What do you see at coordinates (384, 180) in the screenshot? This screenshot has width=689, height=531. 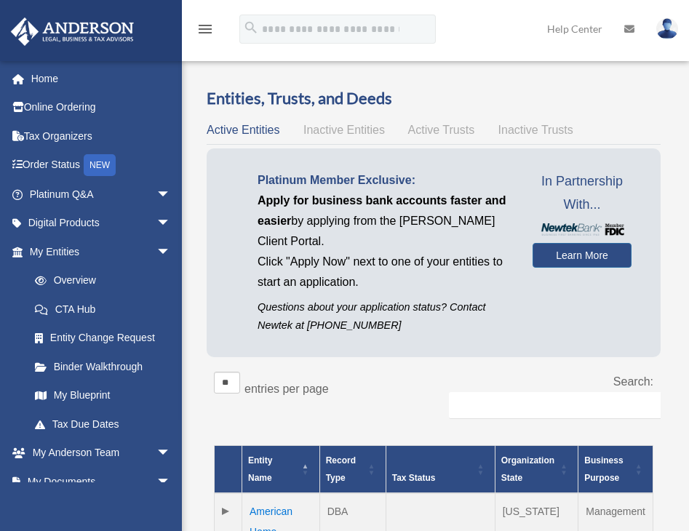 I see `p: Platinum Member Exclusive:` at bounding box center [384, 180].